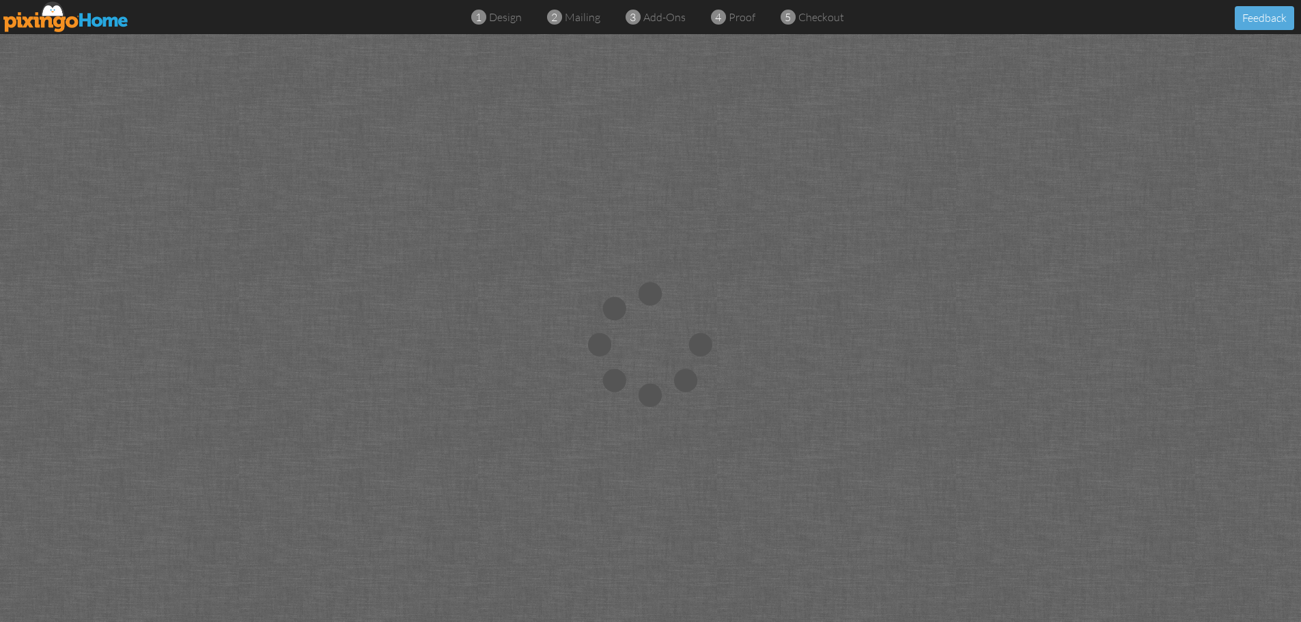  I want to click on span: 5, so click(787, 17).